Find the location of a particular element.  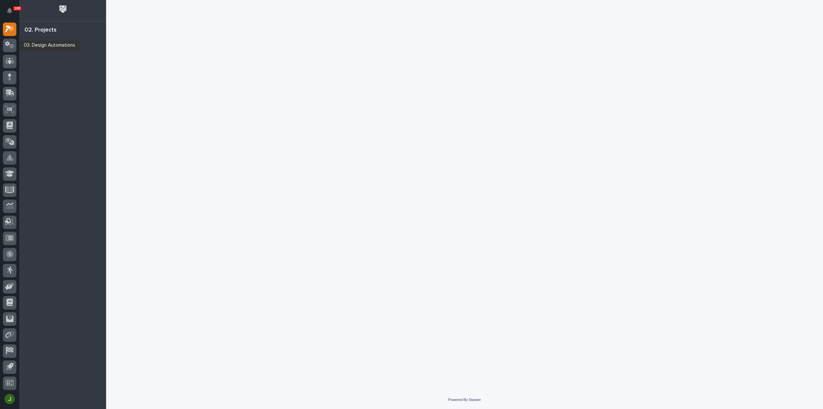

a: Powered By Stacker is located at coordinates (464, 399).